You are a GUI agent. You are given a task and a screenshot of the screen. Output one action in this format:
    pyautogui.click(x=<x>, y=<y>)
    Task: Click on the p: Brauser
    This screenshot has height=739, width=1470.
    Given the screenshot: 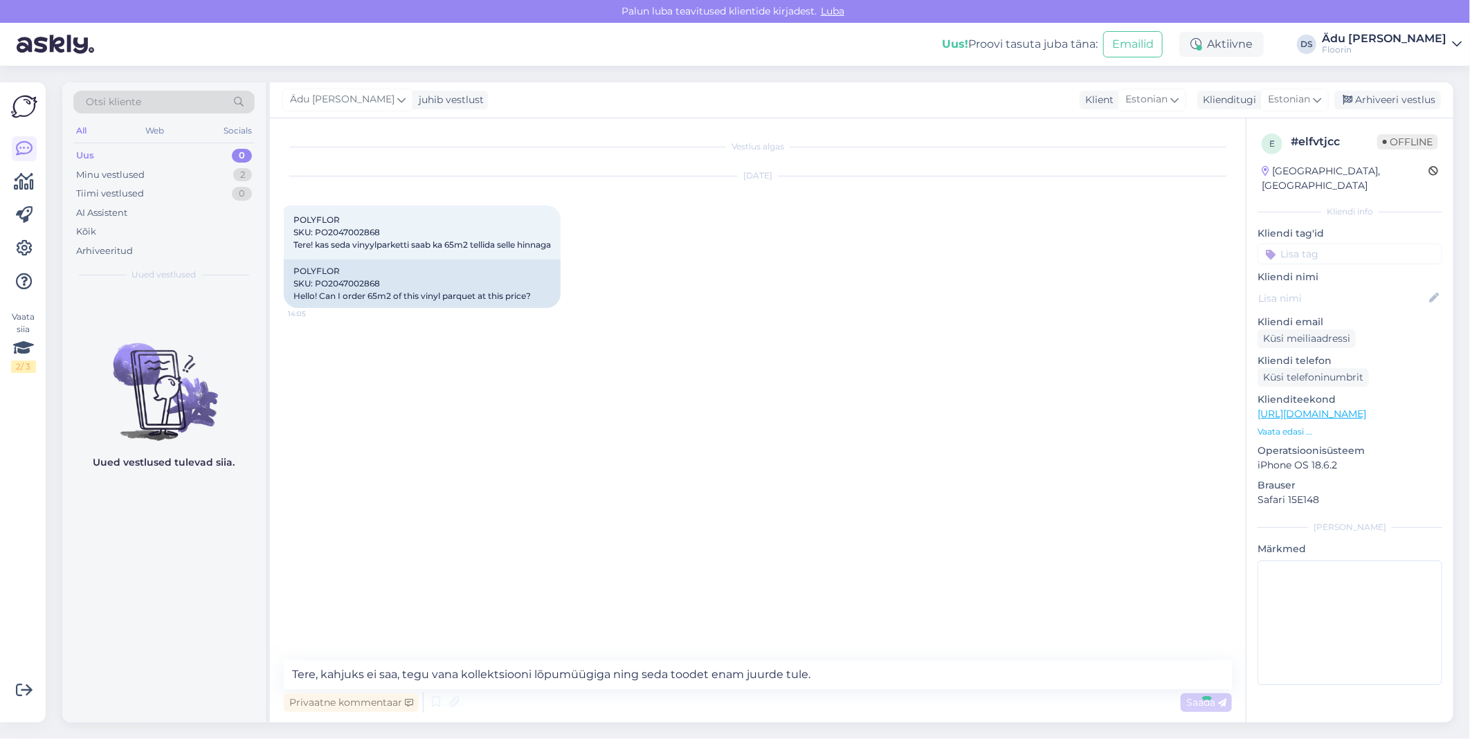 What is the action you would take?
    pyautogui.click(x=1349, y=485)
    